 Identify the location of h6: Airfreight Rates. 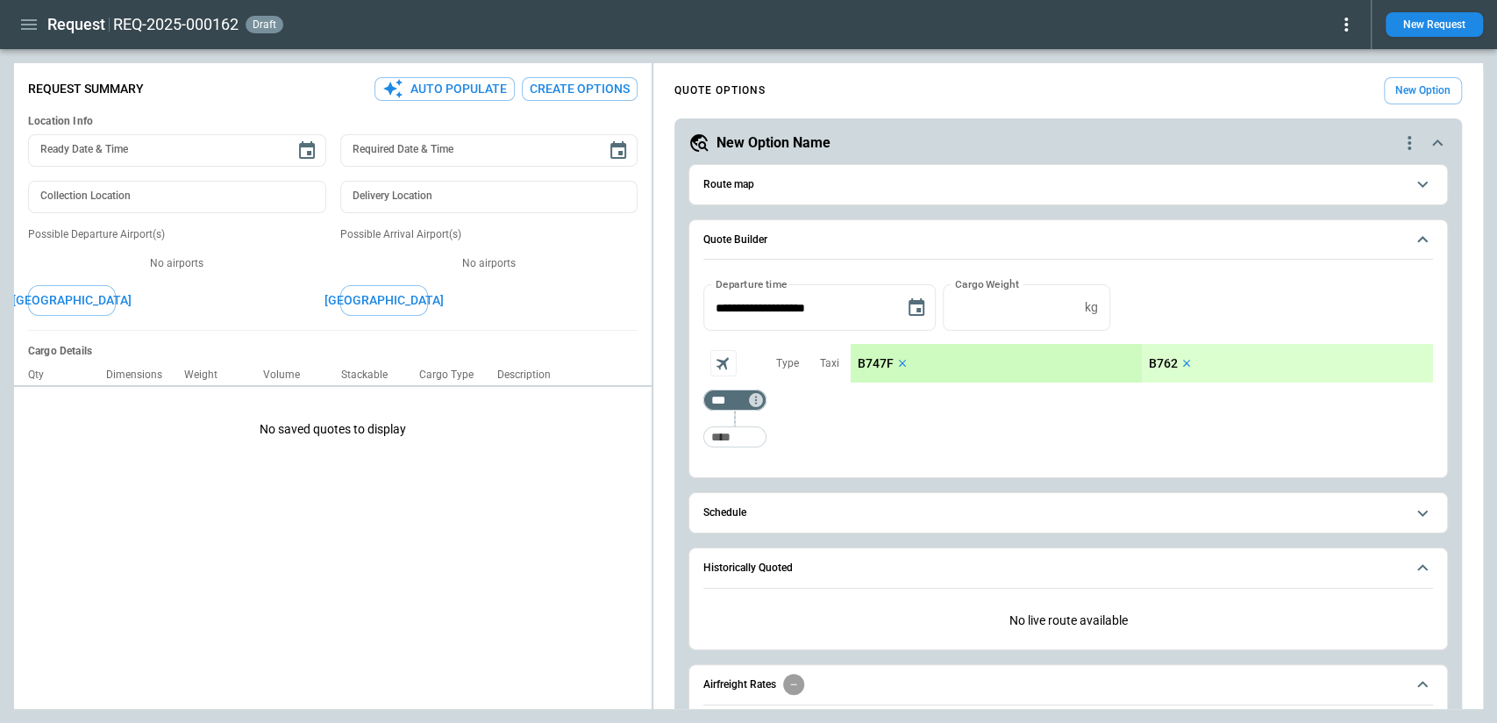
(739, 684).